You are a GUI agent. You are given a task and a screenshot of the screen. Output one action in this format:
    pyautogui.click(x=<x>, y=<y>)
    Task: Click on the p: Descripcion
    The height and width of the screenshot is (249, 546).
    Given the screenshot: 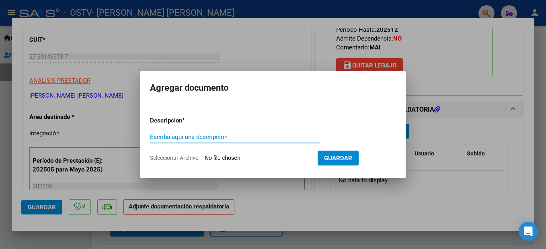 What is the action you would take?
    pyautogui.click(x=187, y=121)
    